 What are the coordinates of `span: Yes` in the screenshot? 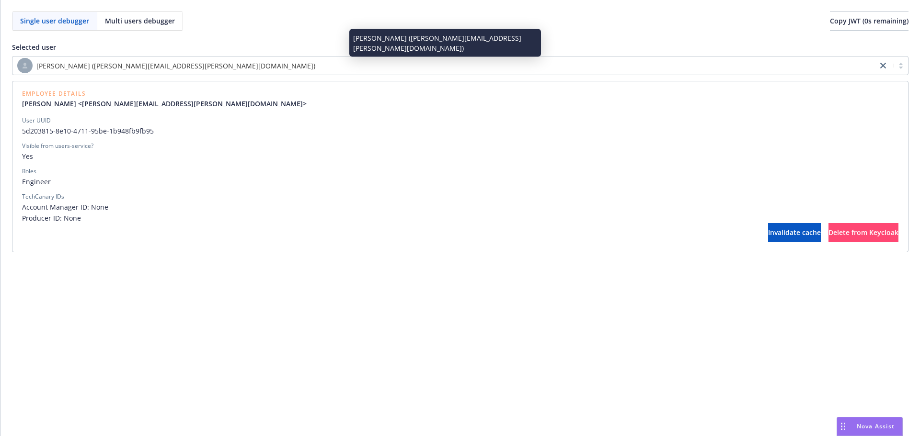 It's located at (460, 156).